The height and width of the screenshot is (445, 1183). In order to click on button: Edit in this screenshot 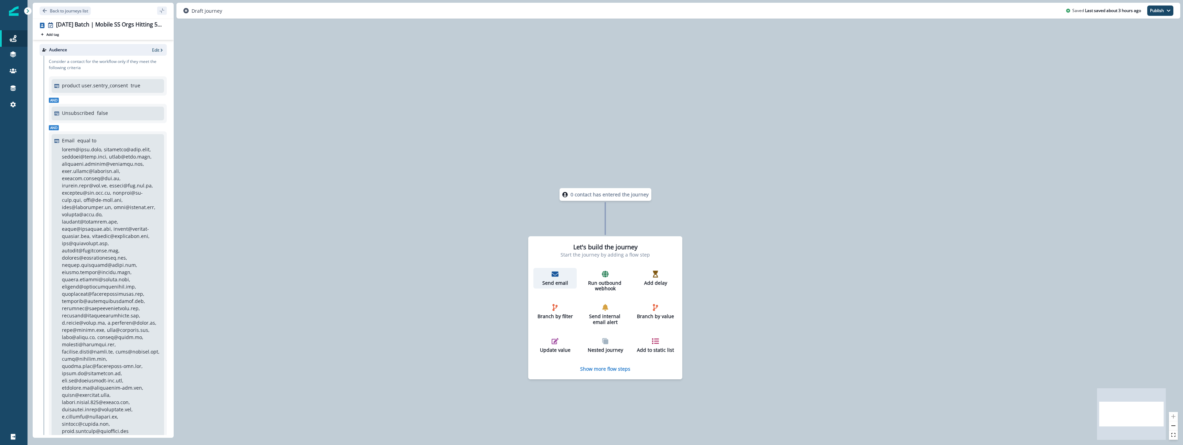, I will do `click(158, 50)`.